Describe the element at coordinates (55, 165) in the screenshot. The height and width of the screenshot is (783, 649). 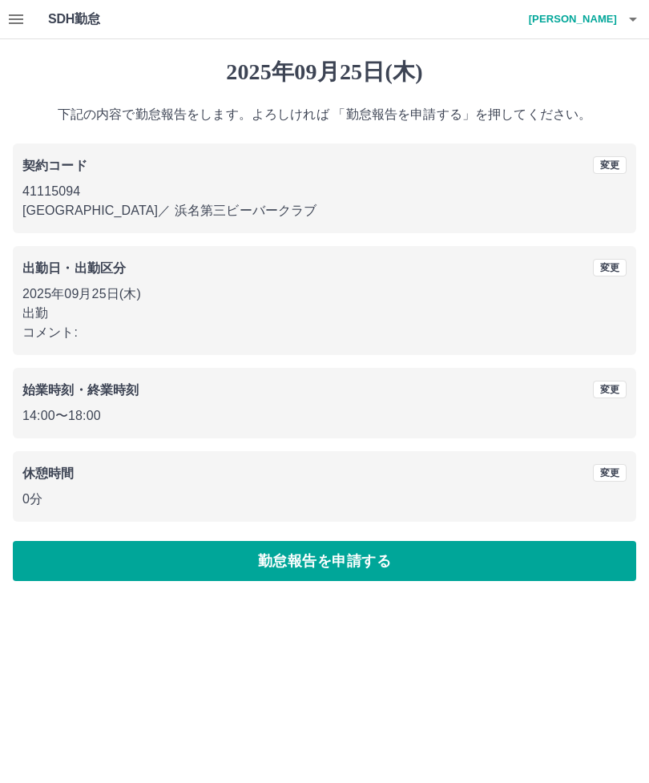
I see `b: 契約コード` at that location.